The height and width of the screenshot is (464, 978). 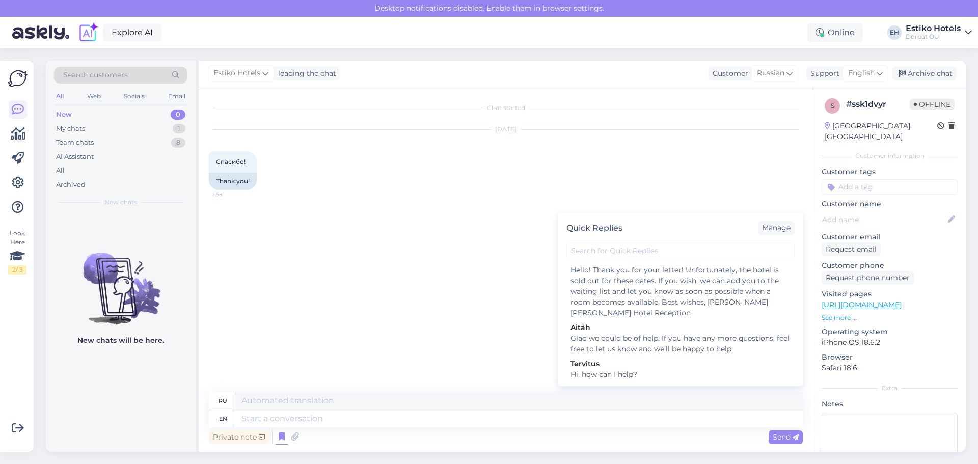 I want to click on input: Add a tag, so click(x=890, y=187).